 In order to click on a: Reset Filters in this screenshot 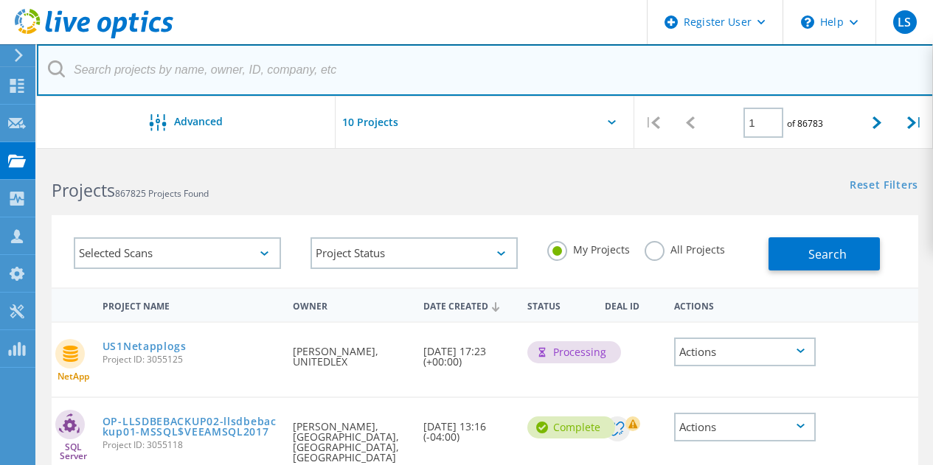, I will do `click(884, 186)`.